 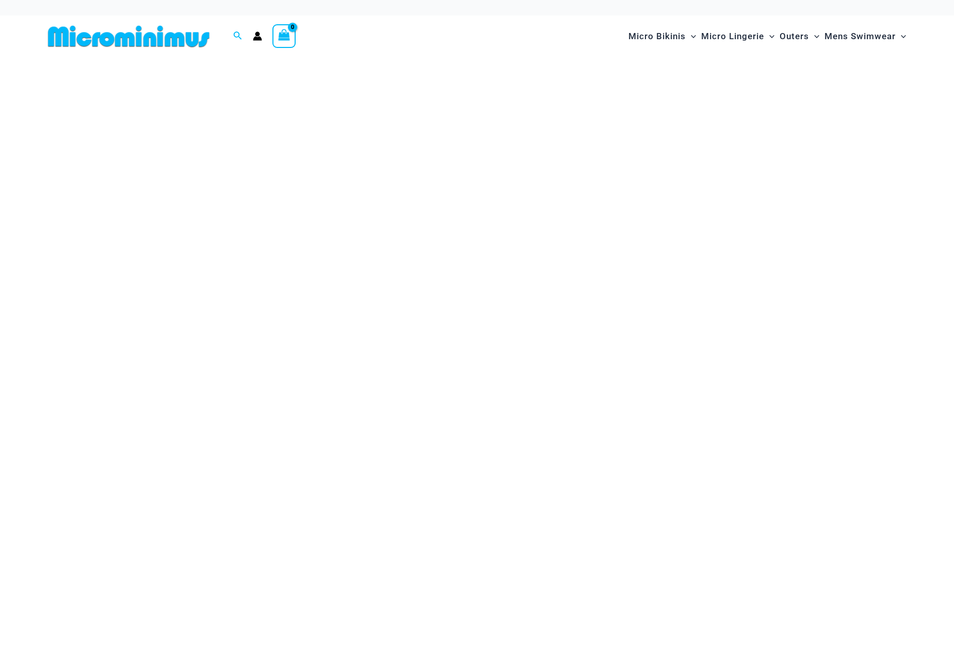 I want to click on a: Search icon link, so click(x=238, y=36).